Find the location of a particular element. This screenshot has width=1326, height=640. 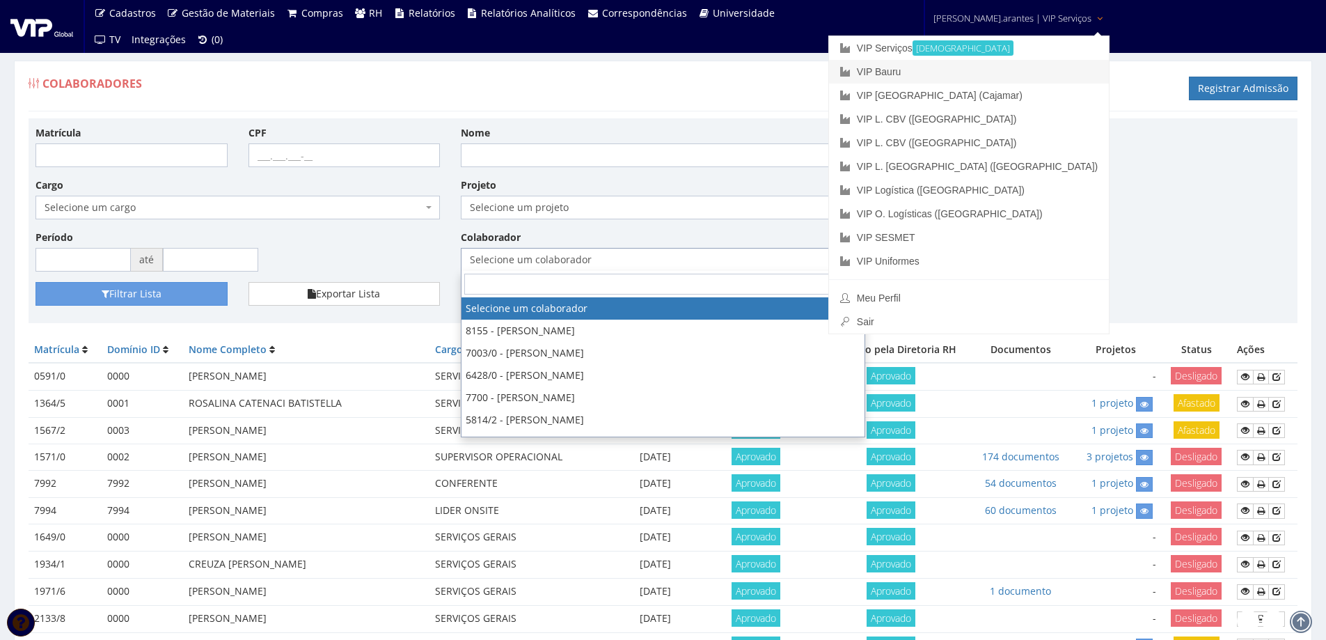

button: Exportar Lista is located at coordinates (345, 294).